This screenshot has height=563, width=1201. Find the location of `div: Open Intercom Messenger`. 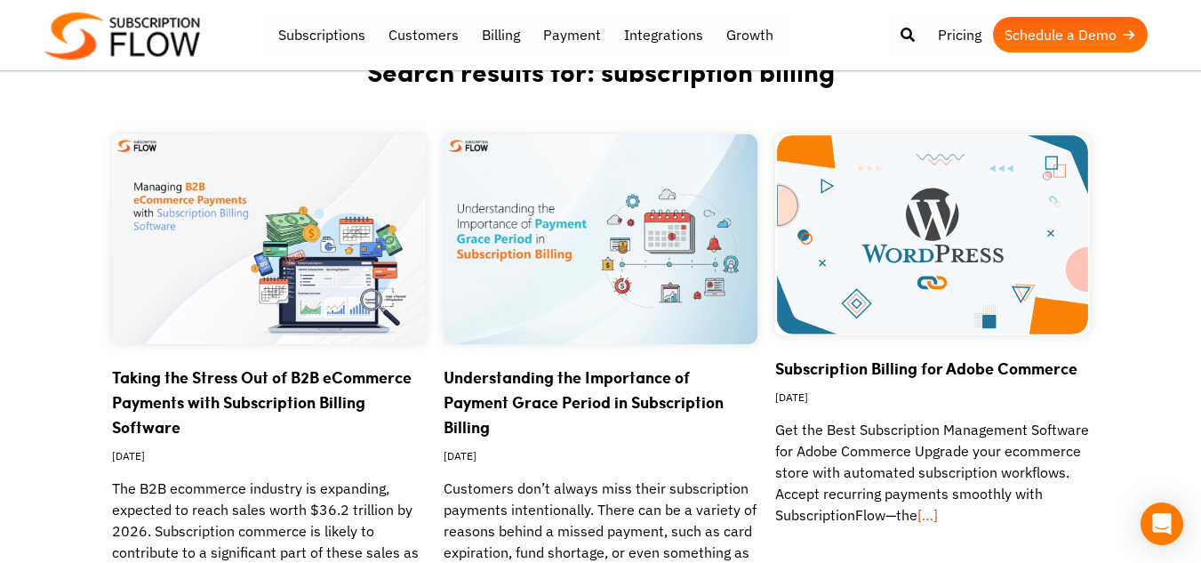

div: Open Intercom Messenger is located at coordinates (1162, 524).